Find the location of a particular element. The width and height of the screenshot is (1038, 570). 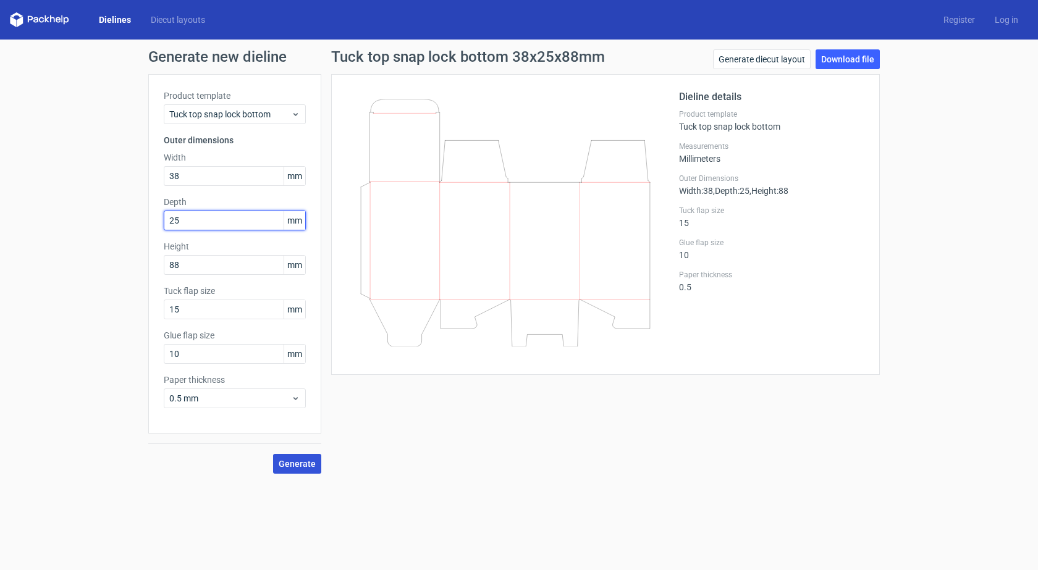

h3: Outer dimensions is located at coordinates (235, 140).